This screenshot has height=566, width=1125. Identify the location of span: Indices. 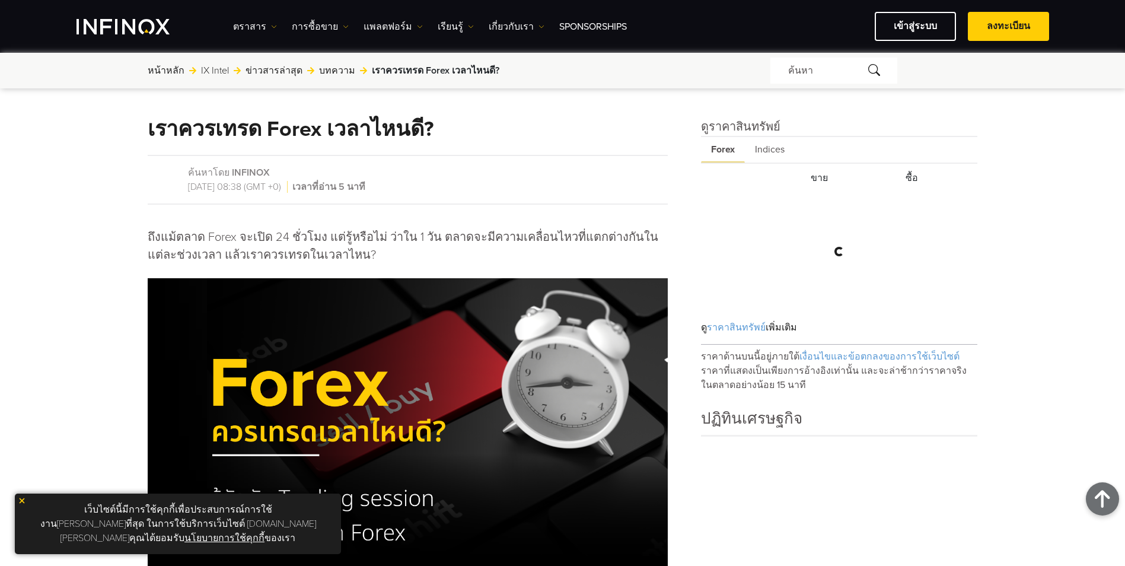
(770, 149).